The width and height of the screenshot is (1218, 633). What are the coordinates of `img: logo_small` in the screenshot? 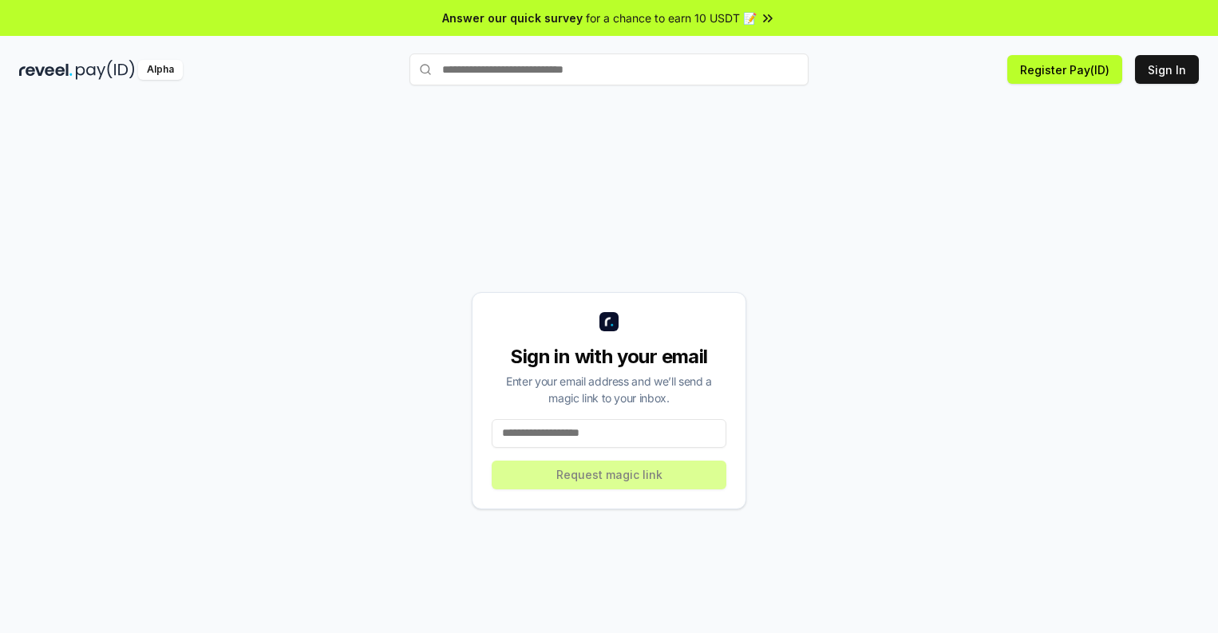 It's located at (609, 322).